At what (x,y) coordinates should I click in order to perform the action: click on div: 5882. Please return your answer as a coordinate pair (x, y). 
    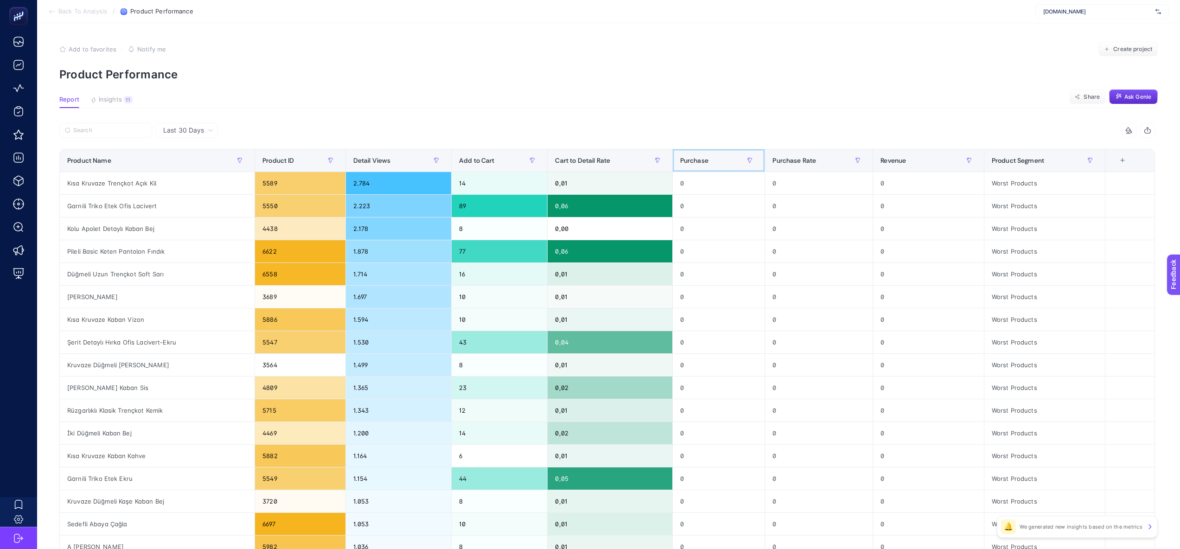
    Looking at the image, I should click on (300, 456).